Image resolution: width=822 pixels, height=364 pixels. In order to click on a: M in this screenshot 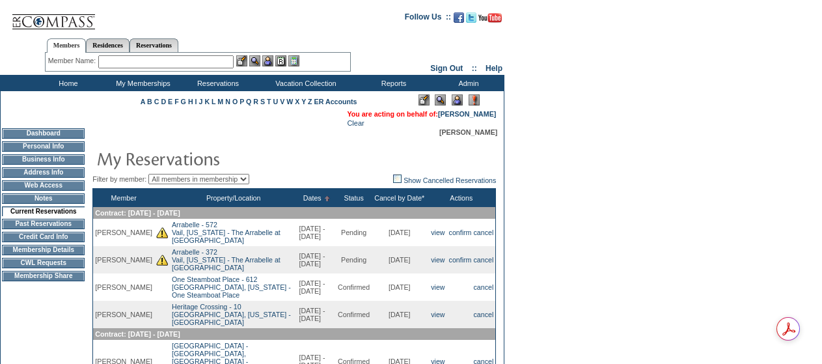, I will do `click(220, 102)`.